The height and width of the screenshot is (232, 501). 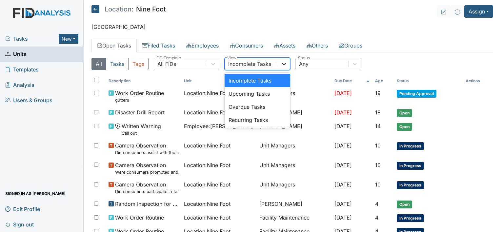 I want to click on a: Consumers, so click(x=246, y=46).